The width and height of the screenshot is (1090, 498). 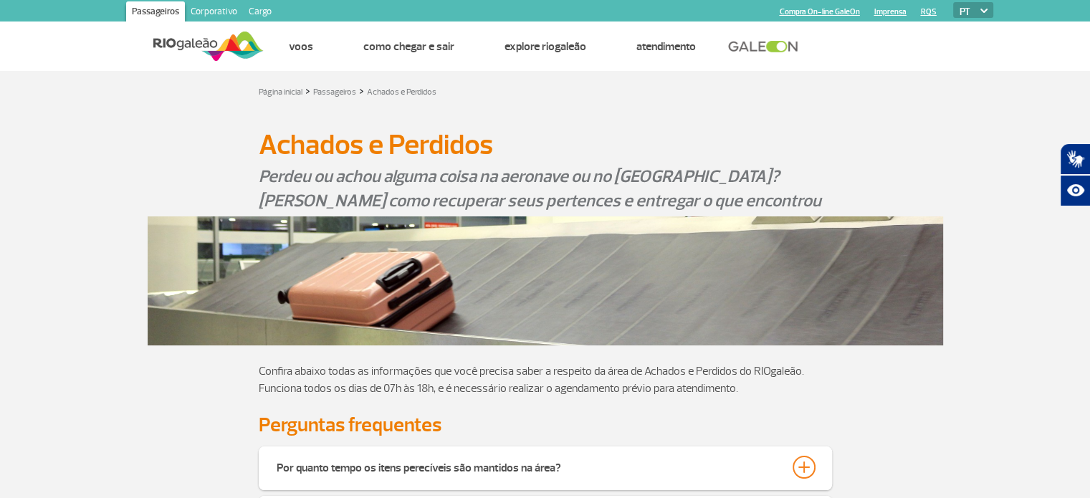 What do you see at coordinates (545, 380) in the screenshot?
I see `p: Confira abaixo todas as informações que você precisa saber a respeito da área de Achados e Perdid...` at bounding box center [545, 380].